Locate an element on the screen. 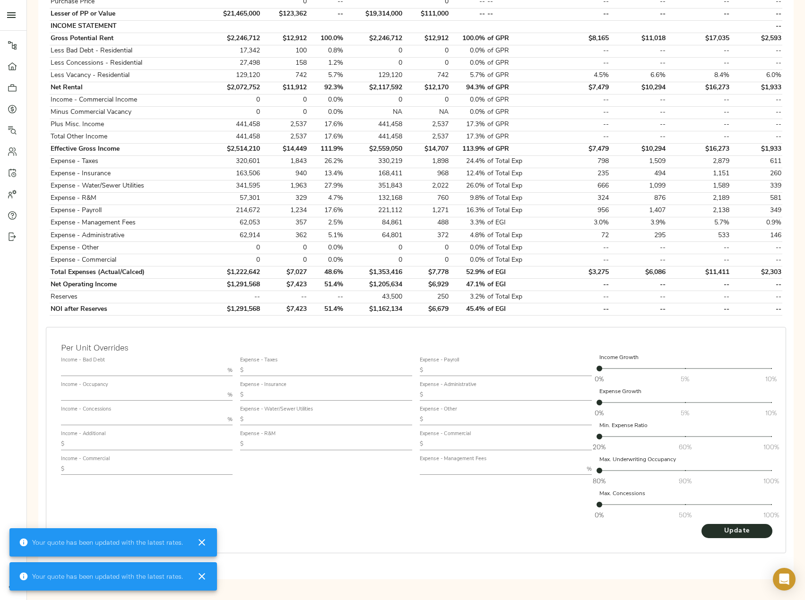 The height and width of the screenshot is (600, 805). td: 1,234 is located at coordinates (284, 211).